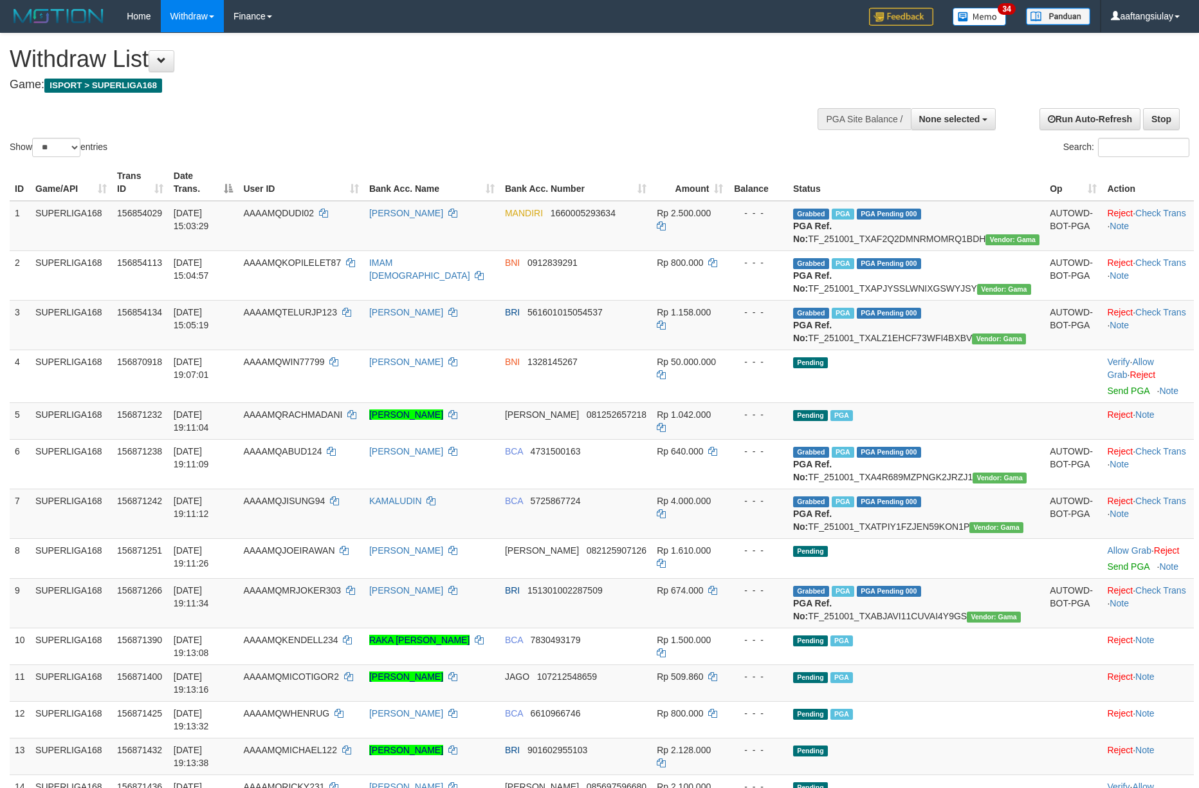  What do you see at coordinates (565, 590) in the screenshot?
I see `span: Copy 151301002287509 to clipboard` at bounding box center [565, 590].